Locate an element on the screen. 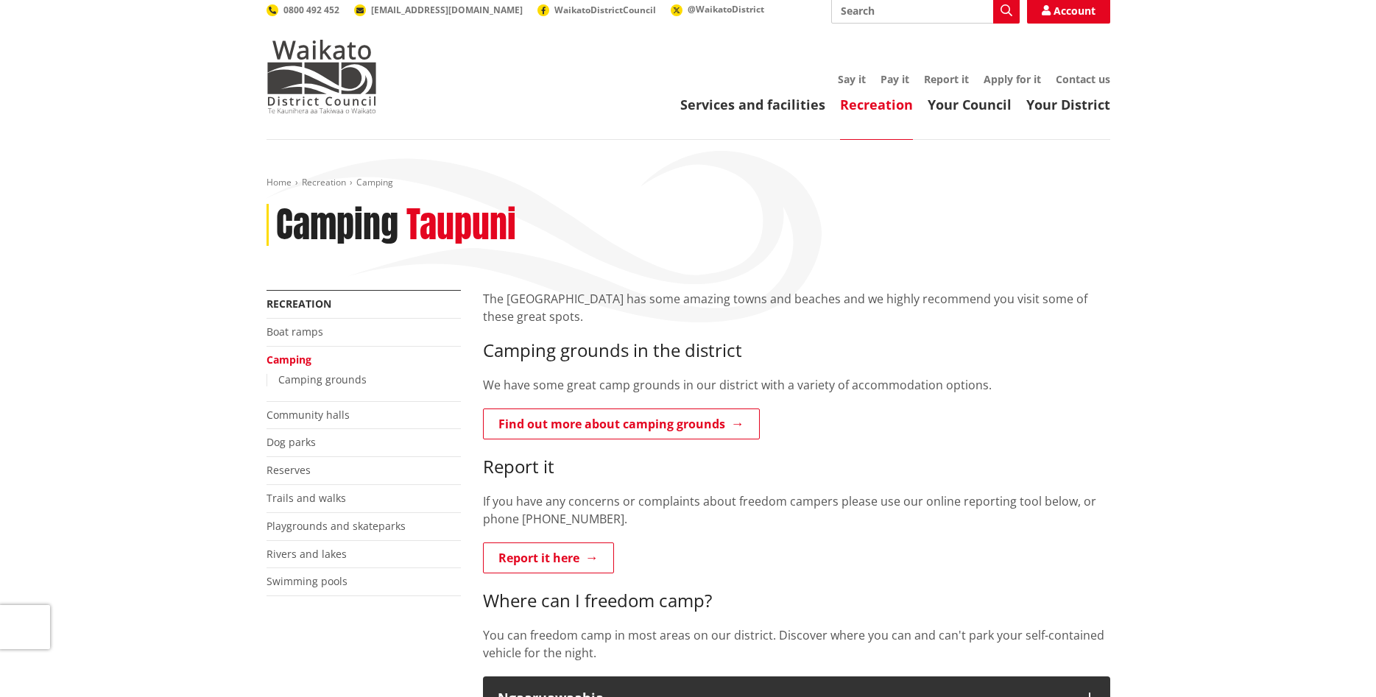 Image resolution: width=1376 pixels, height=697 pixels. a: Boat ramps is located at coordinates (295, 331).